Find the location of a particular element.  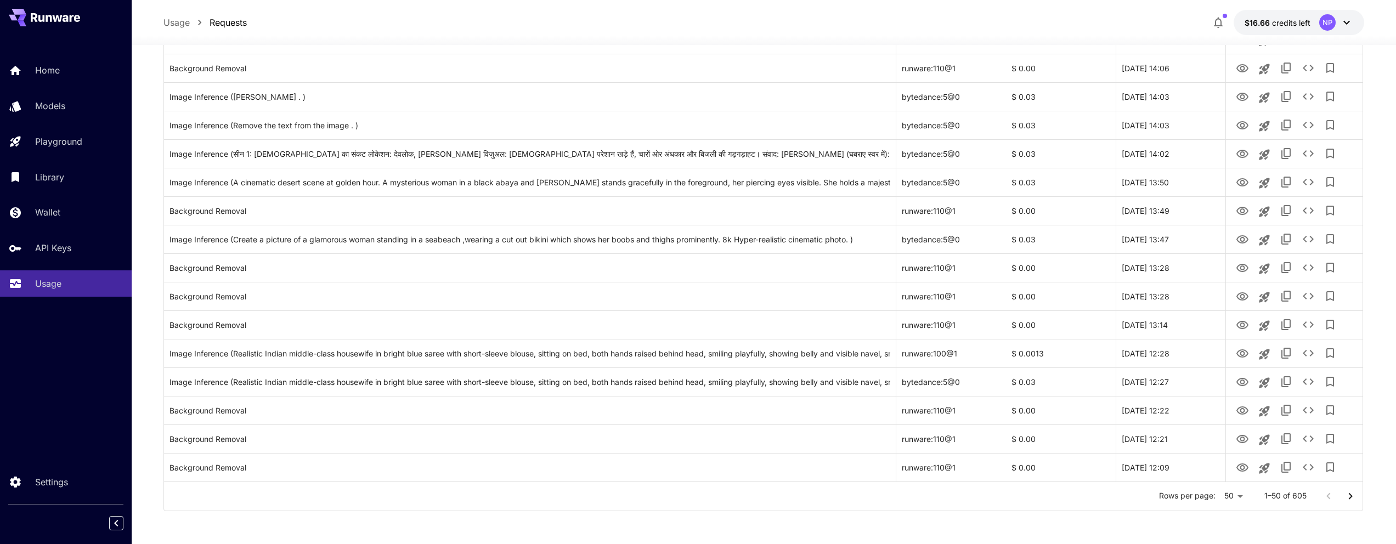

div: NP is located at coordinates (1328, 22).